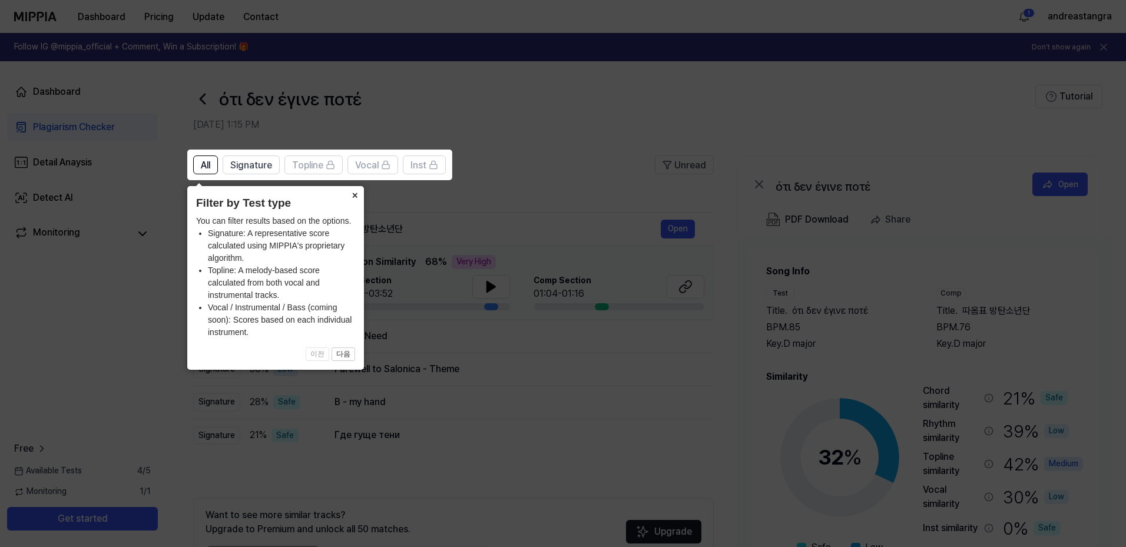 The width and height of the screenshot is (1126, 547). I want to click on li: Signature: A representative score calculated using MIPPIA's proprietary algorithm., so click(281, 245).